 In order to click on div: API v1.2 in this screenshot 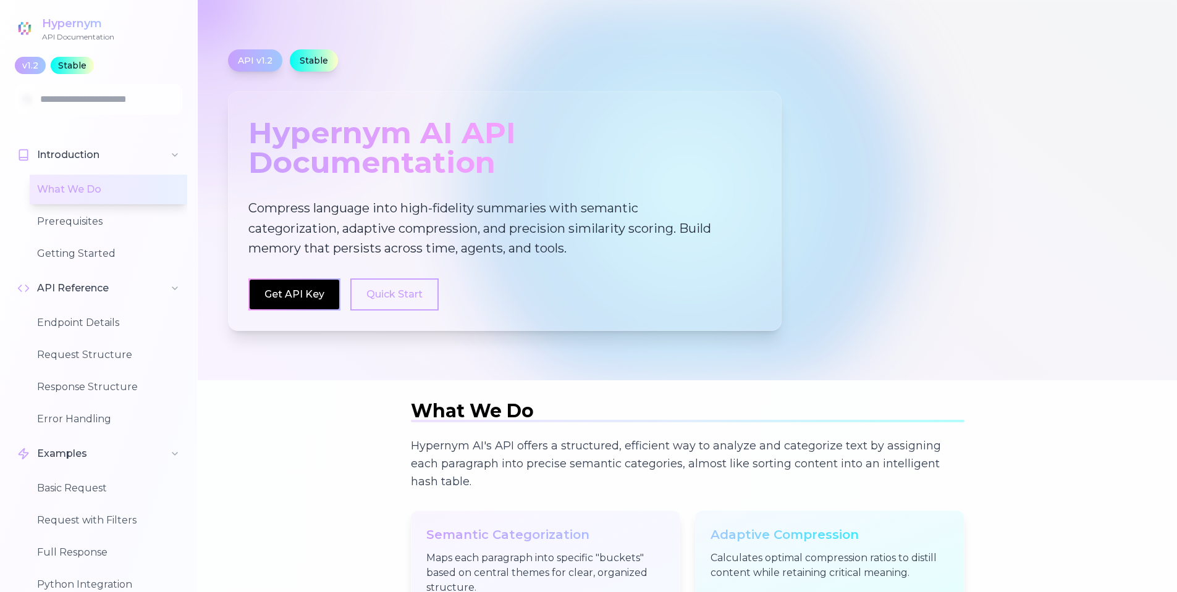, I will do `click(255, 61)`.